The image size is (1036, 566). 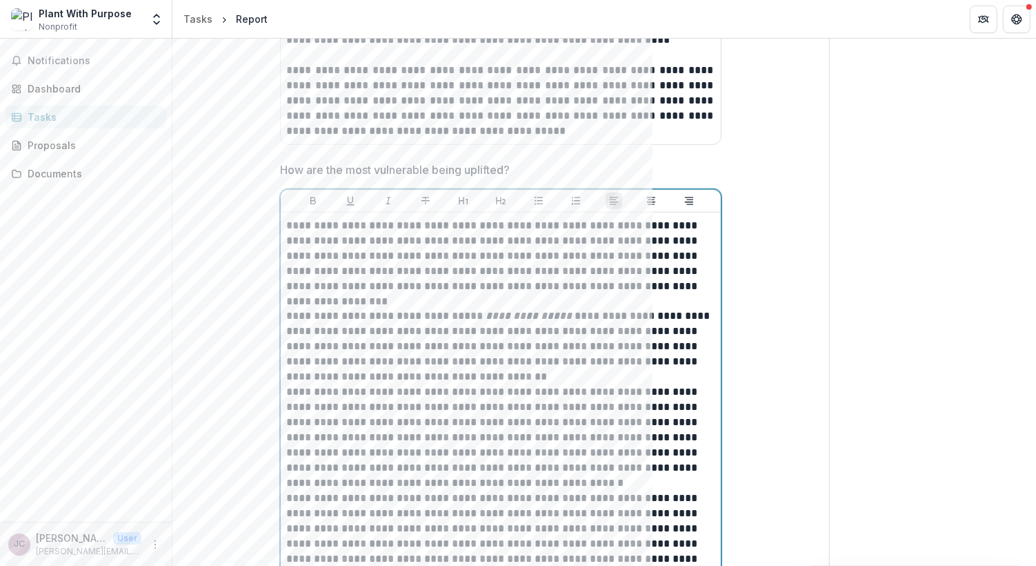 I want to click on p: How are the most vulnerable being uplifted?, so click(x=395, y=170).